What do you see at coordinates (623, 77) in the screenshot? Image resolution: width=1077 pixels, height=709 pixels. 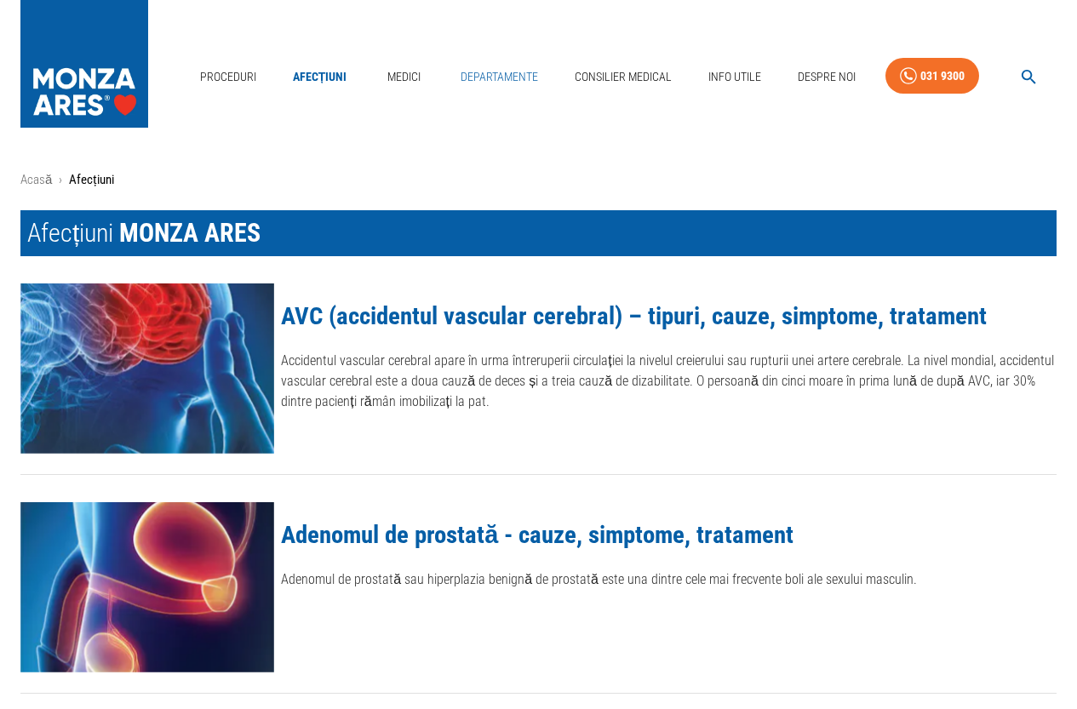 I see `a: Consilier Medical` at bounding box center [623, 77].